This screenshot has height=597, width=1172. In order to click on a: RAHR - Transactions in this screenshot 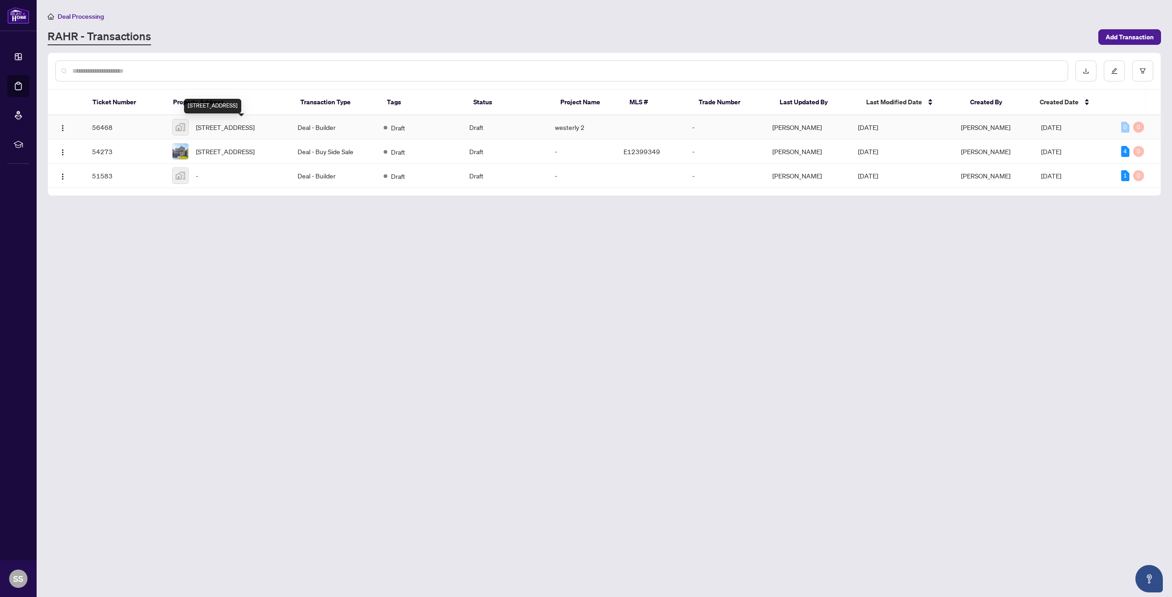, I will do `click(99, 37)`.